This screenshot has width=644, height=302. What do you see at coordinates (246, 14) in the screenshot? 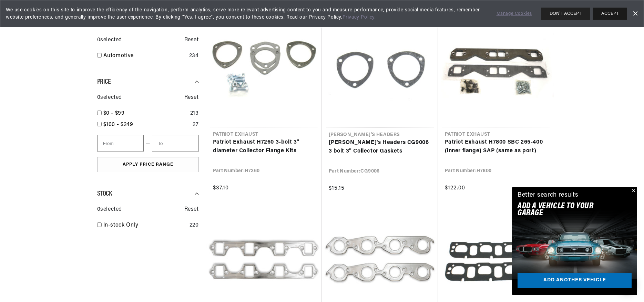
I see `span: We use cookies on this site to improve the efficiency of the navigation, perform analytics, serve...` at bounding box center [246, 14].